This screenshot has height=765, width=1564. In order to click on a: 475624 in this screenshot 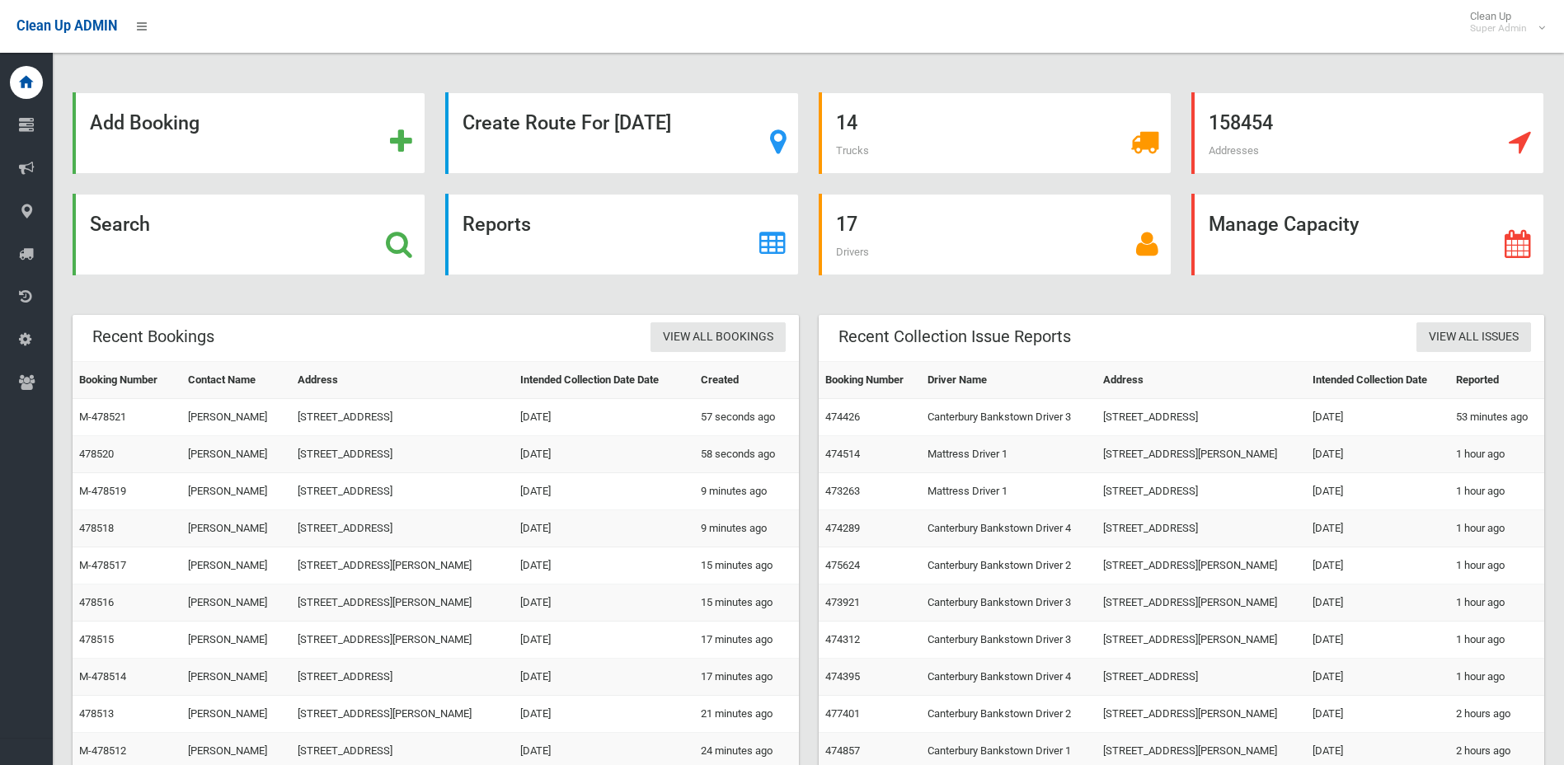, I will do `click(843, 565)`.